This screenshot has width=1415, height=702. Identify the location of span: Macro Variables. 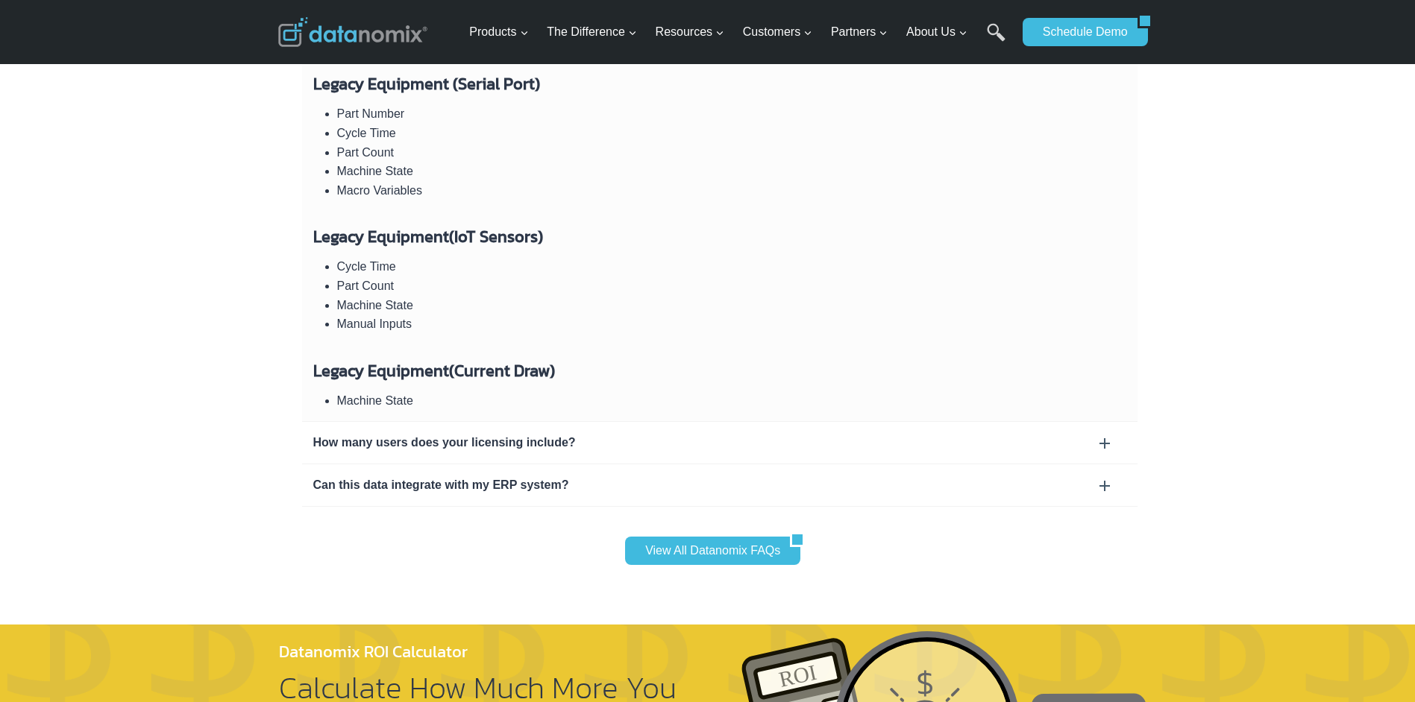
(380, 190).